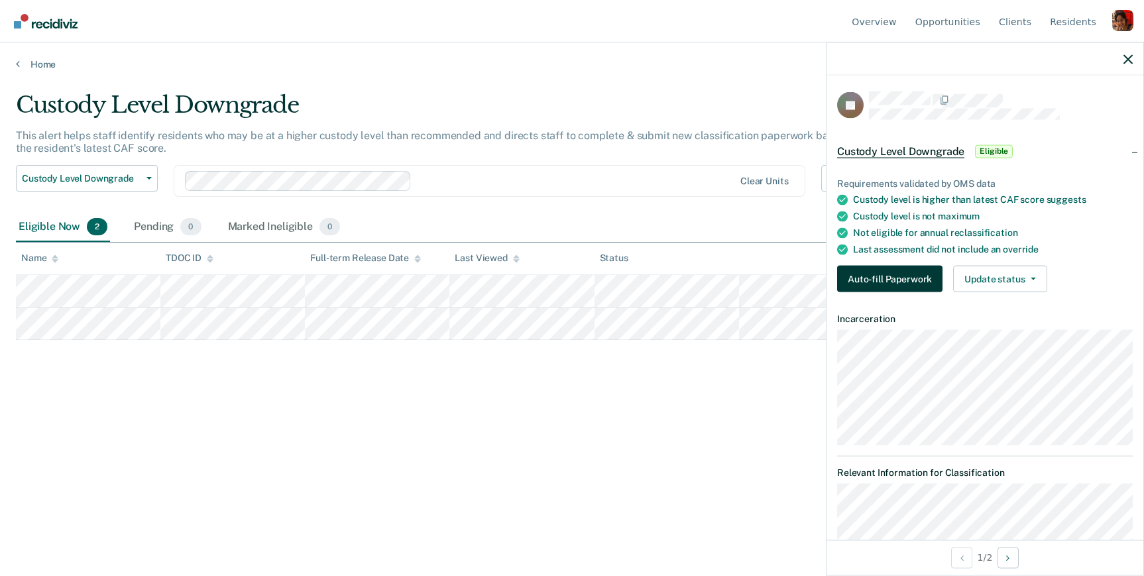 This screenshot has width=1144, height=576. What do you see at coordinates (167, 227) in the screenshot?
I see `div: Pending` at bounding box center [167, 227].